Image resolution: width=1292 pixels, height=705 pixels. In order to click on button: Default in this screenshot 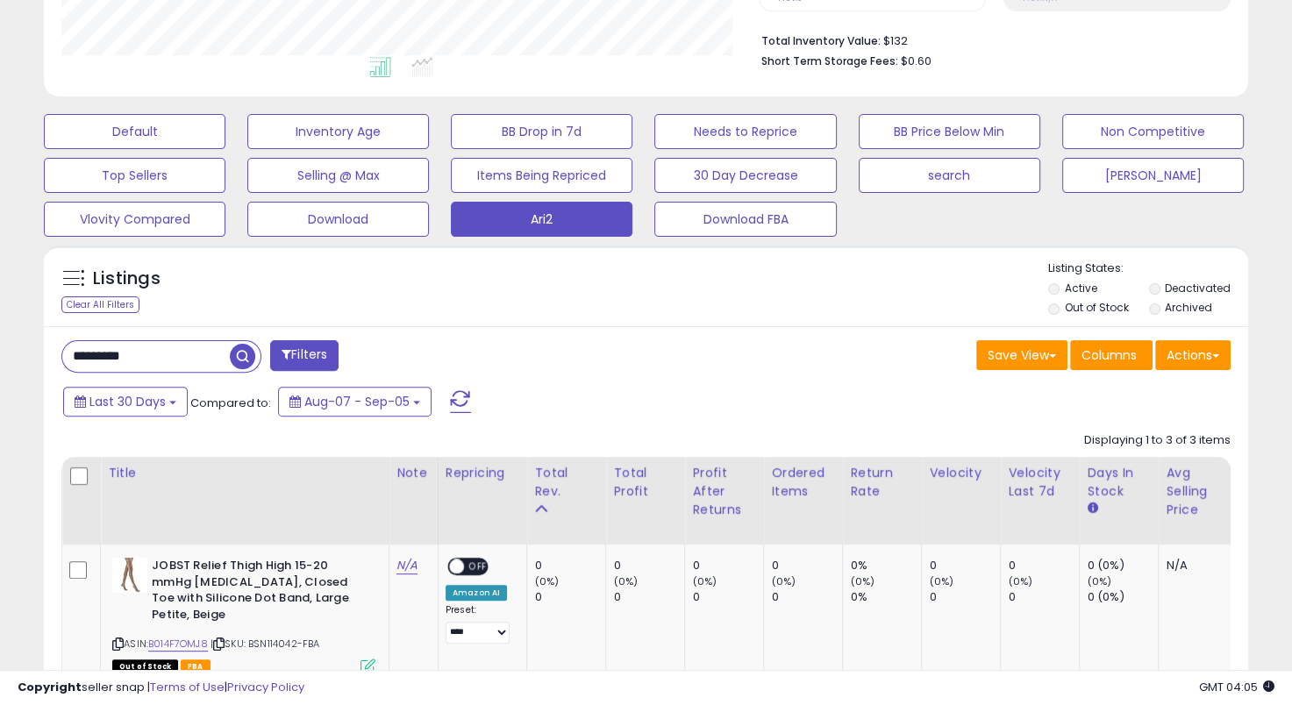, I will do `click(134, 132)`.